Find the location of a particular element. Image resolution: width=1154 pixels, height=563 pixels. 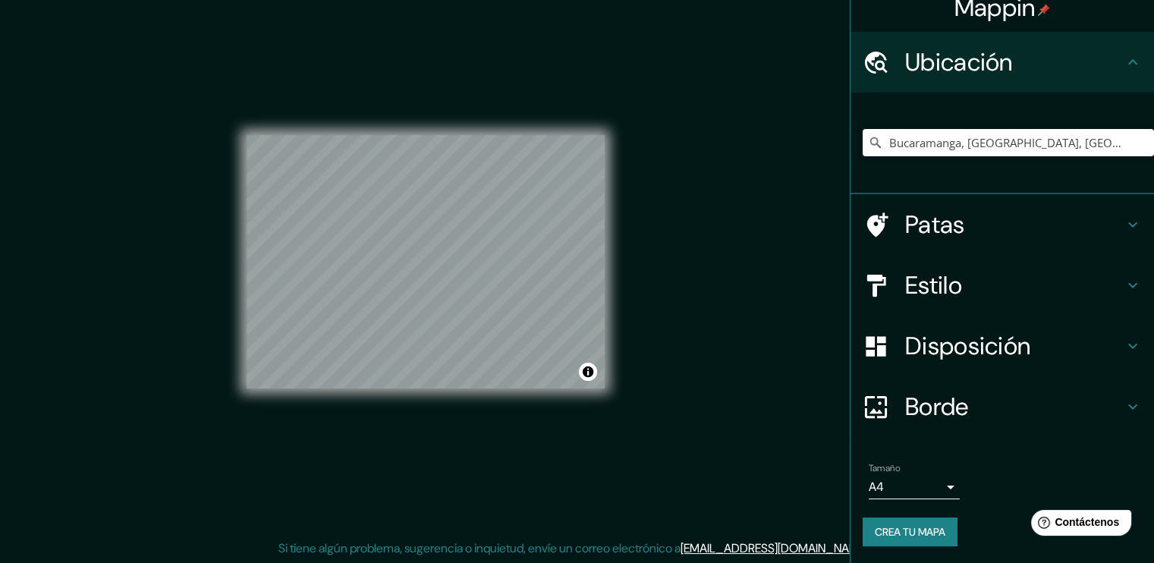

div: Patas is located at coordinates (1002, 225).